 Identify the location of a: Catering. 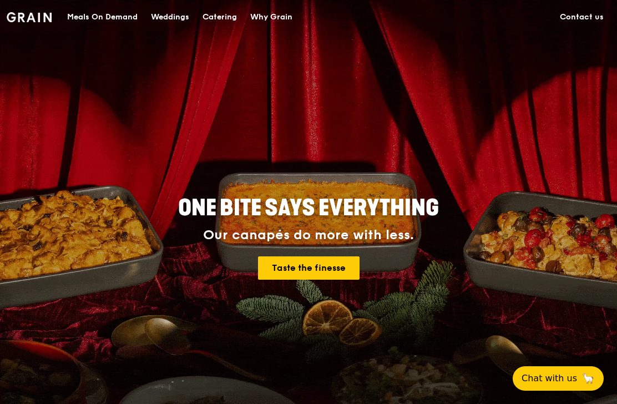
(220, 17).